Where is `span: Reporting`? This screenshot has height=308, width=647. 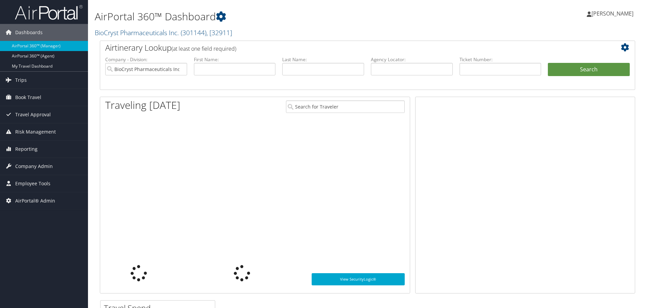 span: Reporting is located at coordinates (26, 149).